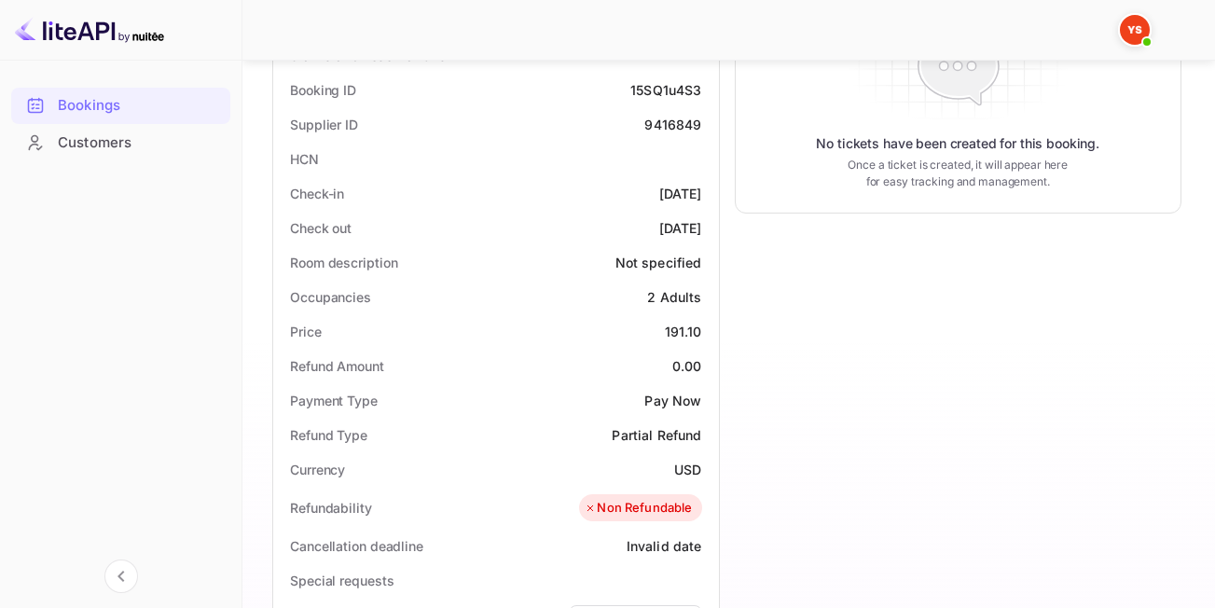 Image resolution: width=1215 pixels, height=608 pixels. I want to click on img: Yandex Support, so click(1135, 30).